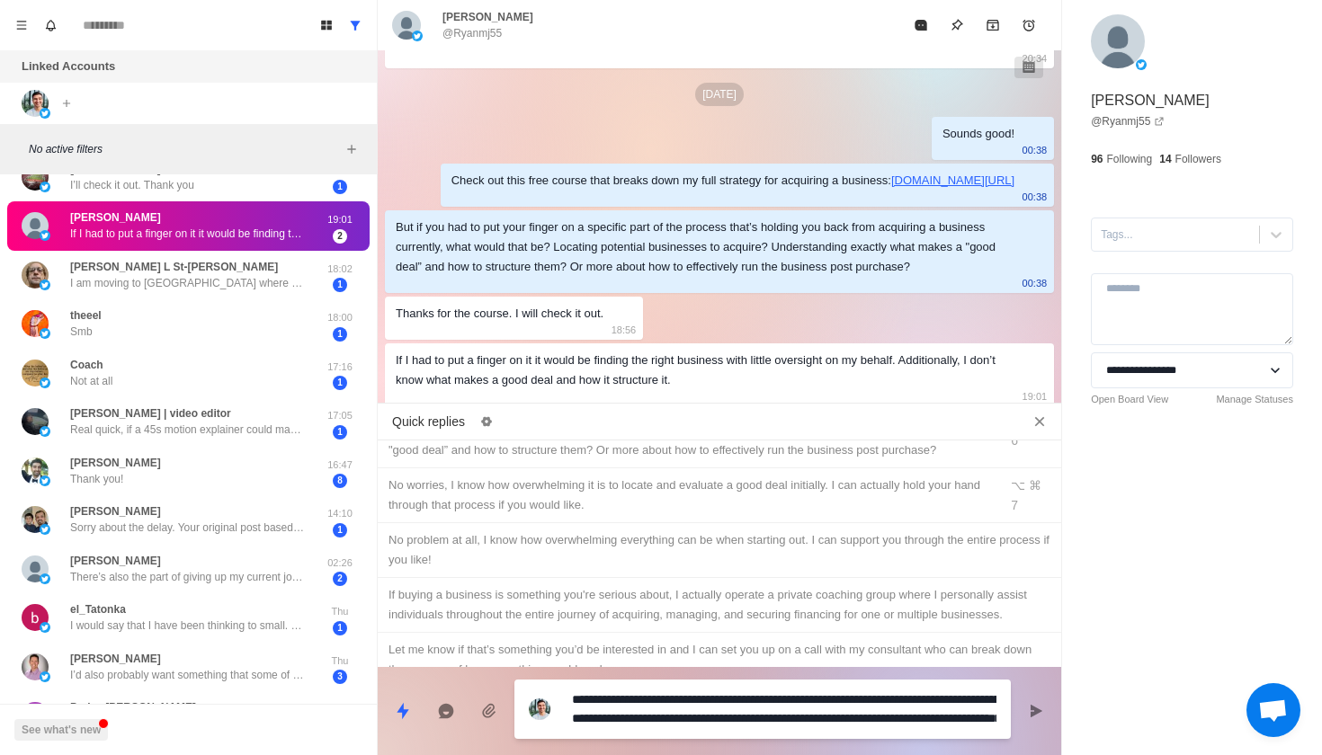  What do you see at coordinates (688, 495) in the screenshot?
I see `div: No worries, I know how overwhelming it is to locate and evaluate a good deal initially. I can act...` at bounding box center [688, 495].